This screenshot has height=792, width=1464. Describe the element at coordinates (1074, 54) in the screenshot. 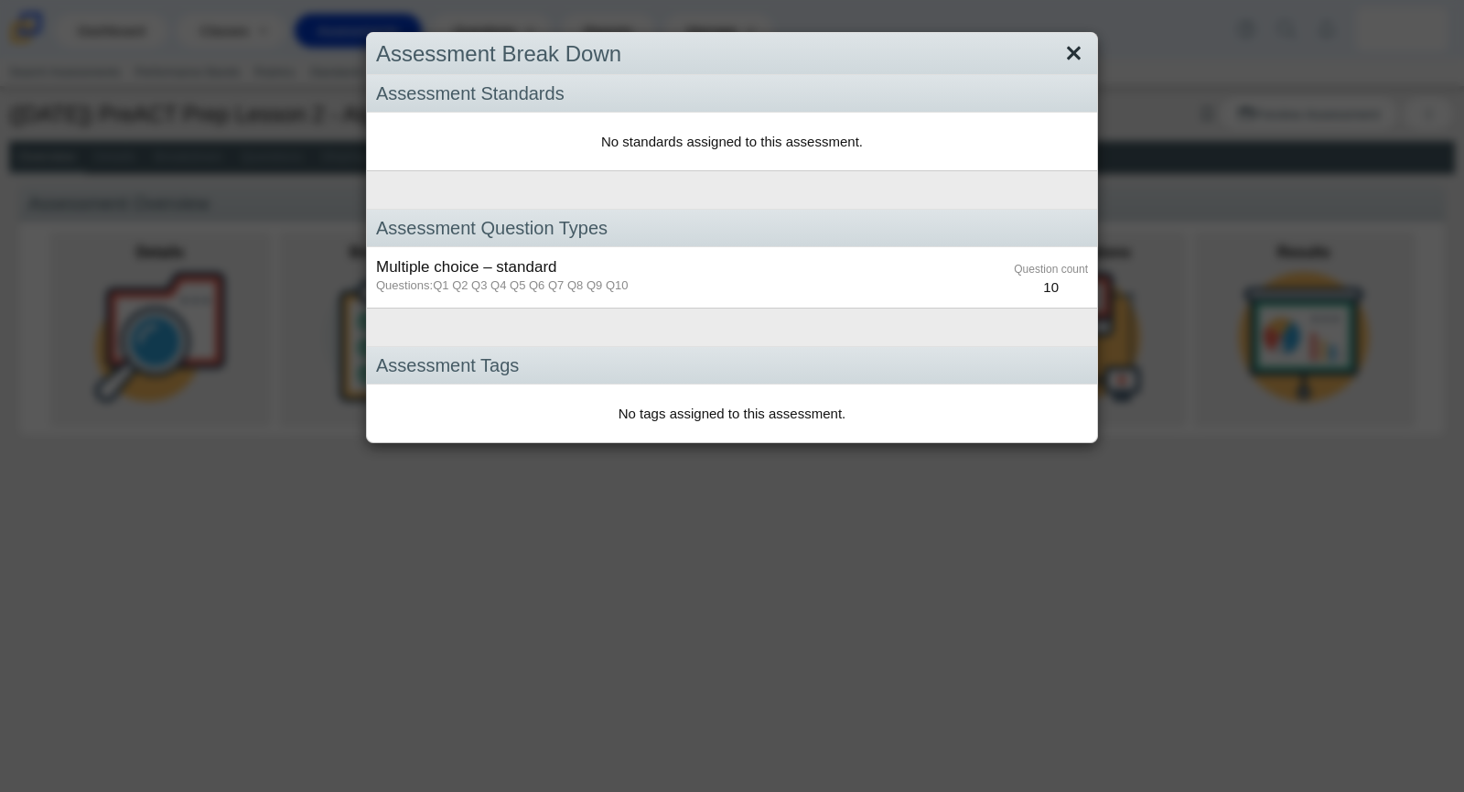

I see `a: Close` at that location.